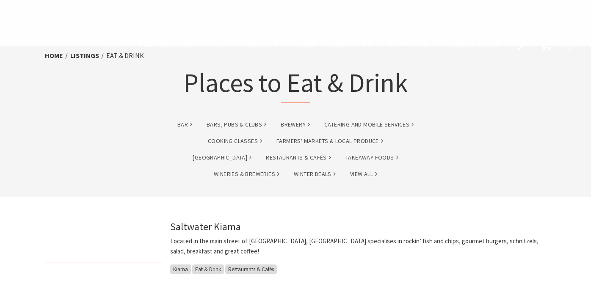 The width and height of the screenshot is (591, 300). What do you see at coordinates (409, 44) in the screenshot?
I see `span: Book now` at bounding box center [409, 44].